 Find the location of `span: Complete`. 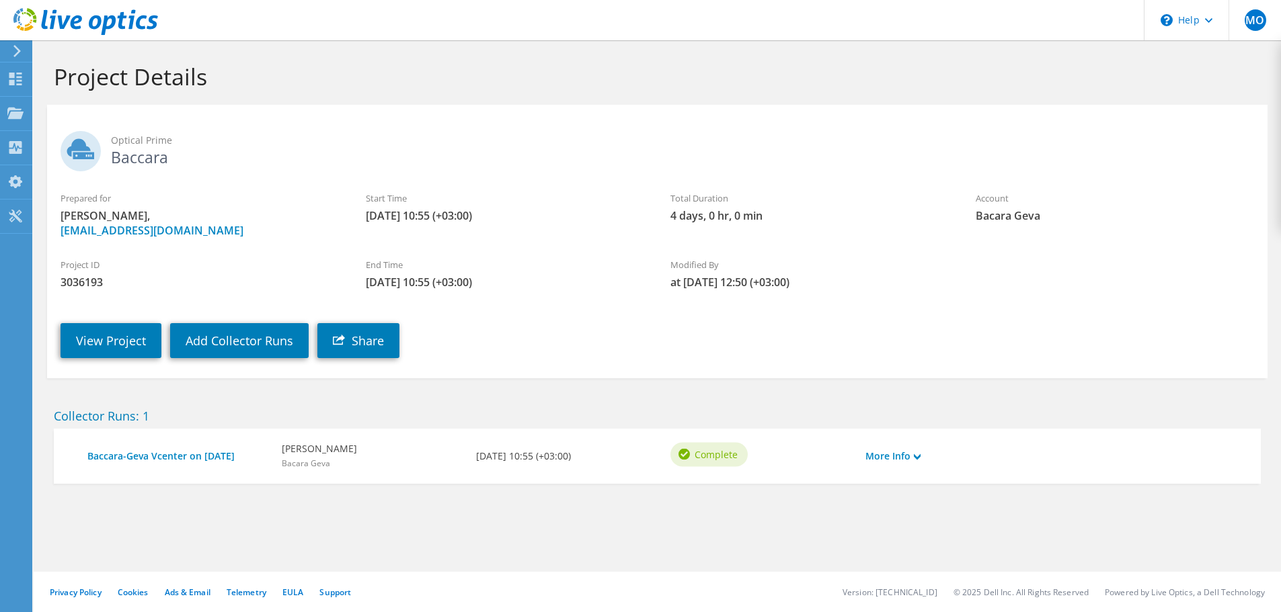

span: Complete is located at coordinates (716, 454).